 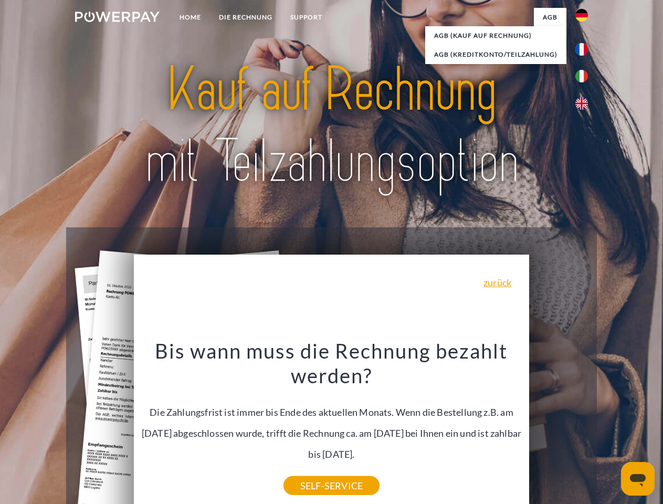 What do you see at coordinates (497, 282) in the screenshot?
I see `a: zurück` at bounding box center [497, 282].